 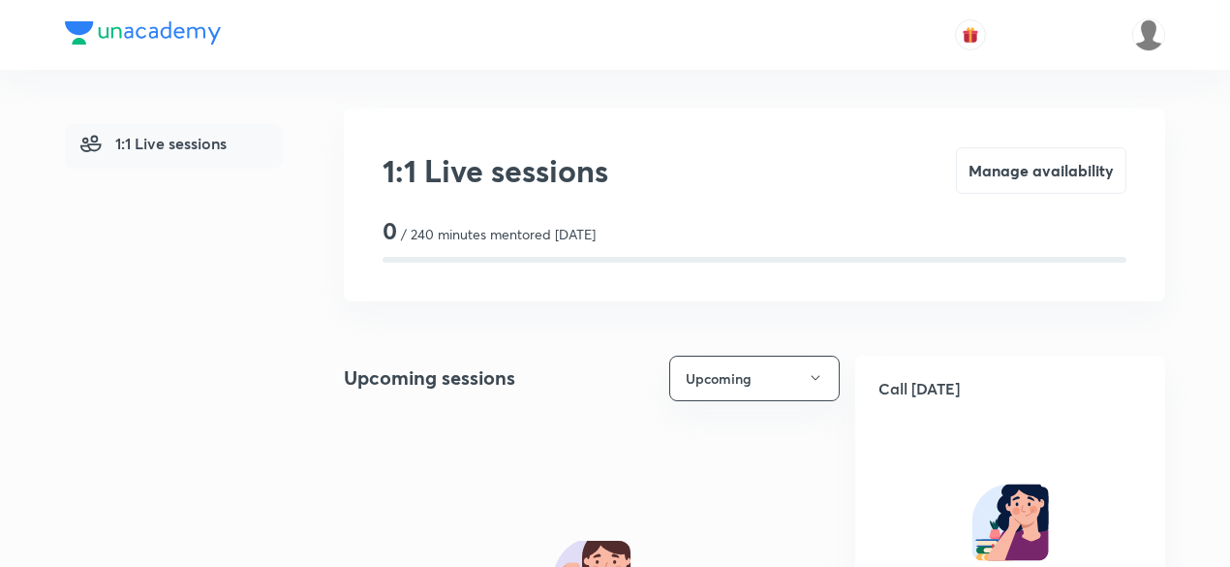 What do you see at coordinates (102, 23) in the screenshot?
I see `span: Support` at bounding box center [102, 23].